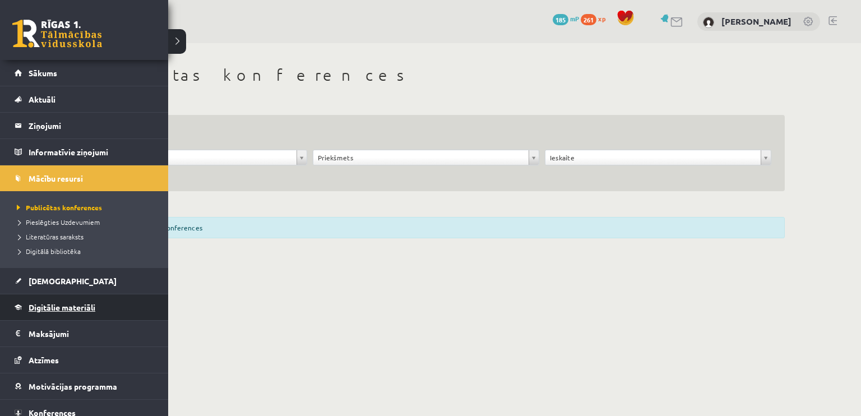  What do you see at coordinates (589, 20) in the screenshot?
I see `span: 261` at bounding box center [589, 20].